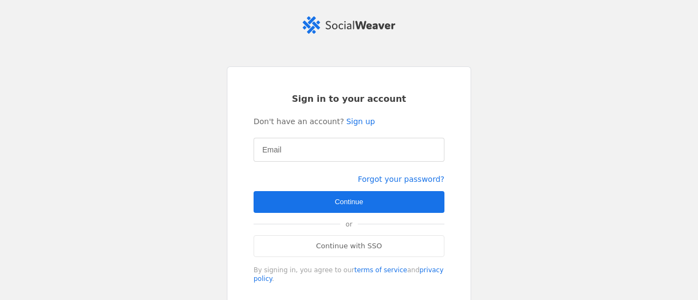 Image resolution: width=698 pixels, height=300 pixels. What do you see at coordinates (380, 270) in the screenshot?
I see `a: terms of service` at bounding box center [380, 270].